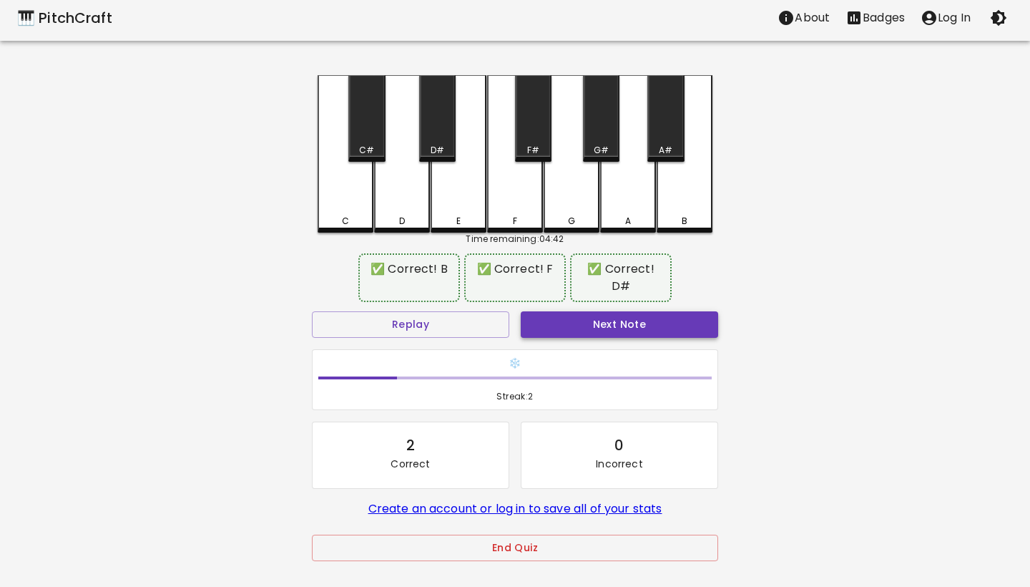 The width and height of the screenshot is (1030, 587). What do you see at coordinates (515, 221) in the screenshot?
I see `div: F` at bounding box center [515, 221].